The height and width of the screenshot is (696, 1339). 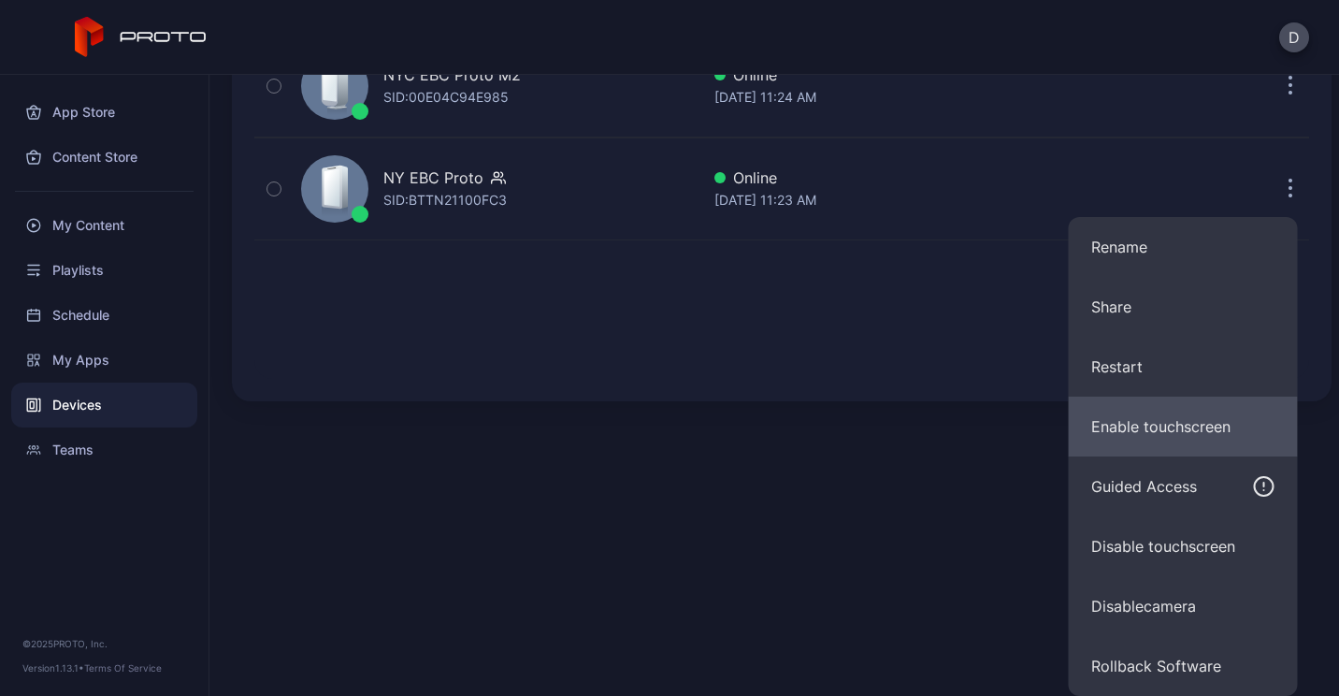 I want to click on div: © 2025 PROTO, Inc., so click(x=104, y=643).